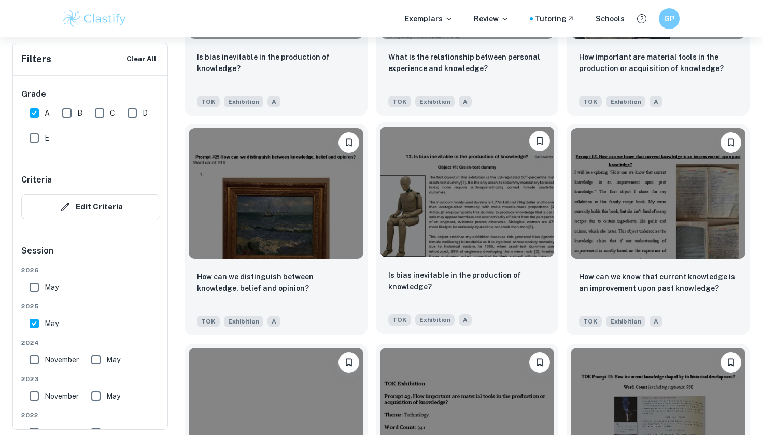 Image resolution: width=762 pixels, height=435 pixels. I want to click on p: How can we know that current knowledge is an improvement upon past knowledge?, so click(658, 282).